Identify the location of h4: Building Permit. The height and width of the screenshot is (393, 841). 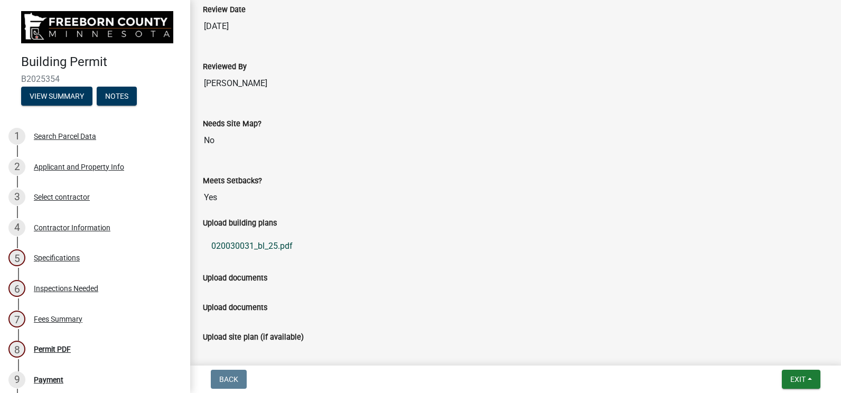
(101, 62).